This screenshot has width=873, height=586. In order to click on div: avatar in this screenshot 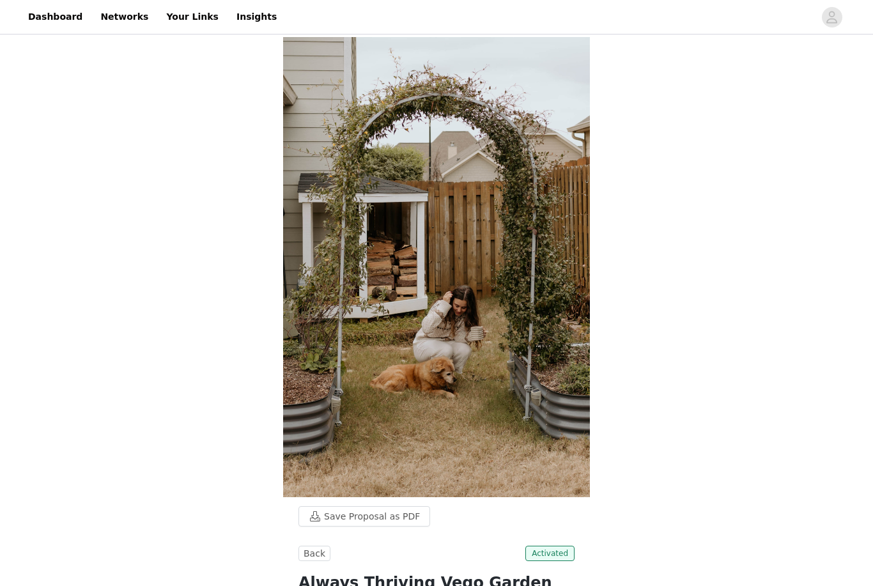, I will do `click(831, 17)`.